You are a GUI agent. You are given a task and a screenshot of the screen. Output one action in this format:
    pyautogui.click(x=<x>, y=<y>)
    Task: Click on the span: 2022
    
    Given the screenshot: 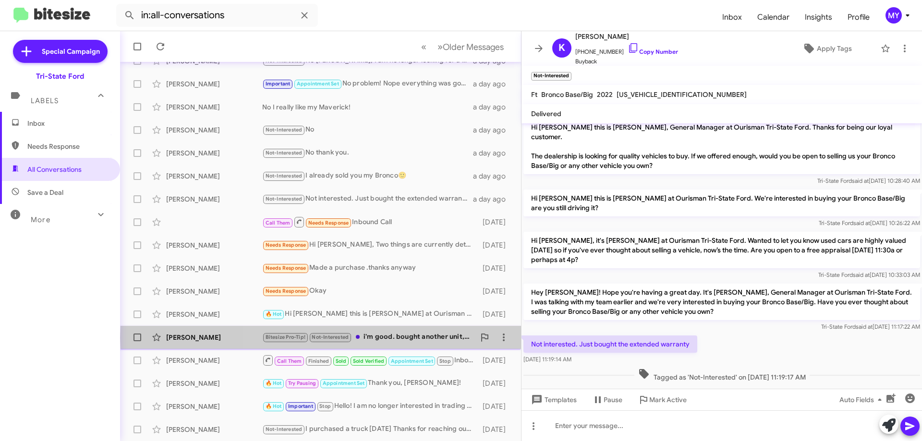 What is the action you would take?
    pyautogui.click(x=605, y=95)
    